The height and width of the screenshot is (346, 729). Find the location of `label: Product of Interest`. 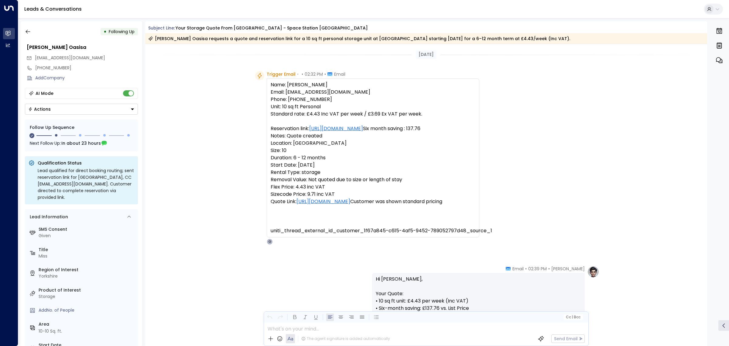

label: Product of Interest is located at coordinates (87, 290).